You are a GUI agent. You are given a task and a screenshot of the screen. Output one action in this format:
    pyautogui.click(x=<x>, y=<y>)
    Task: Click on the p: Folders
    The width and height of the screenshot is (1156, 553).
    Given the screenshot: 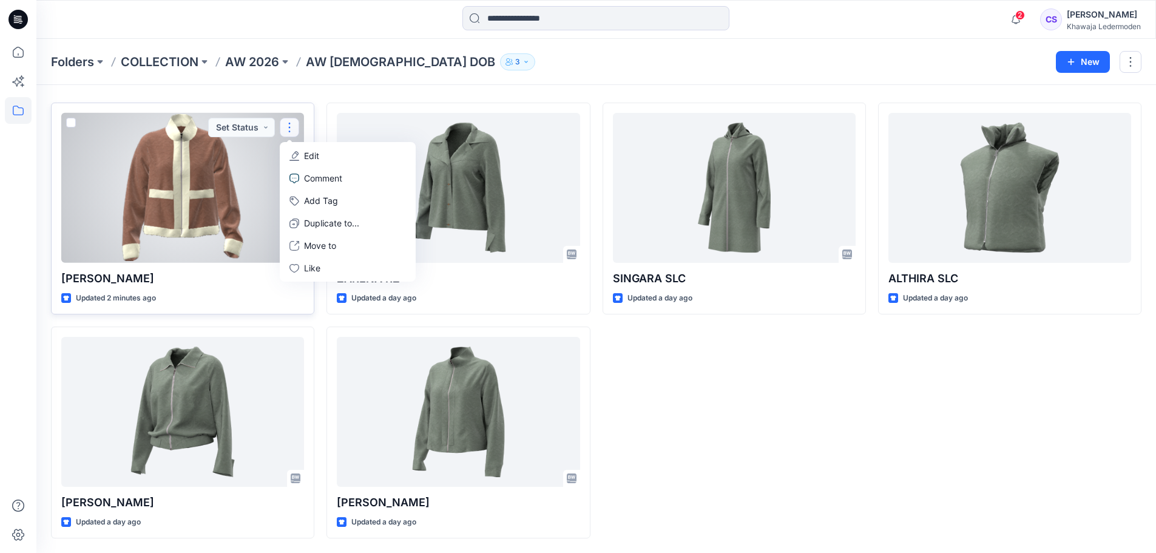 What is the action you would take?
    pyautogui.click(x=72, y=62)
    